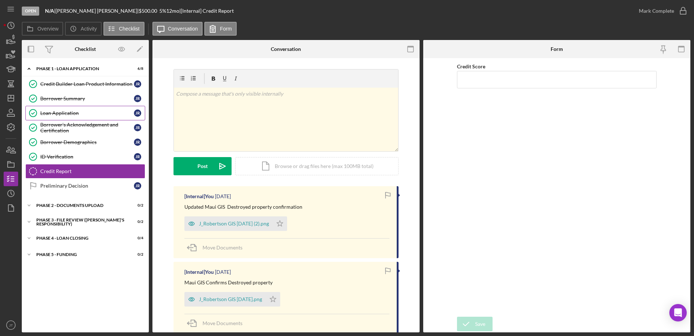  What do you see at coordinates (11, 325) in the screenshot?
I see `button: JT` at bounding box center [11, 325].